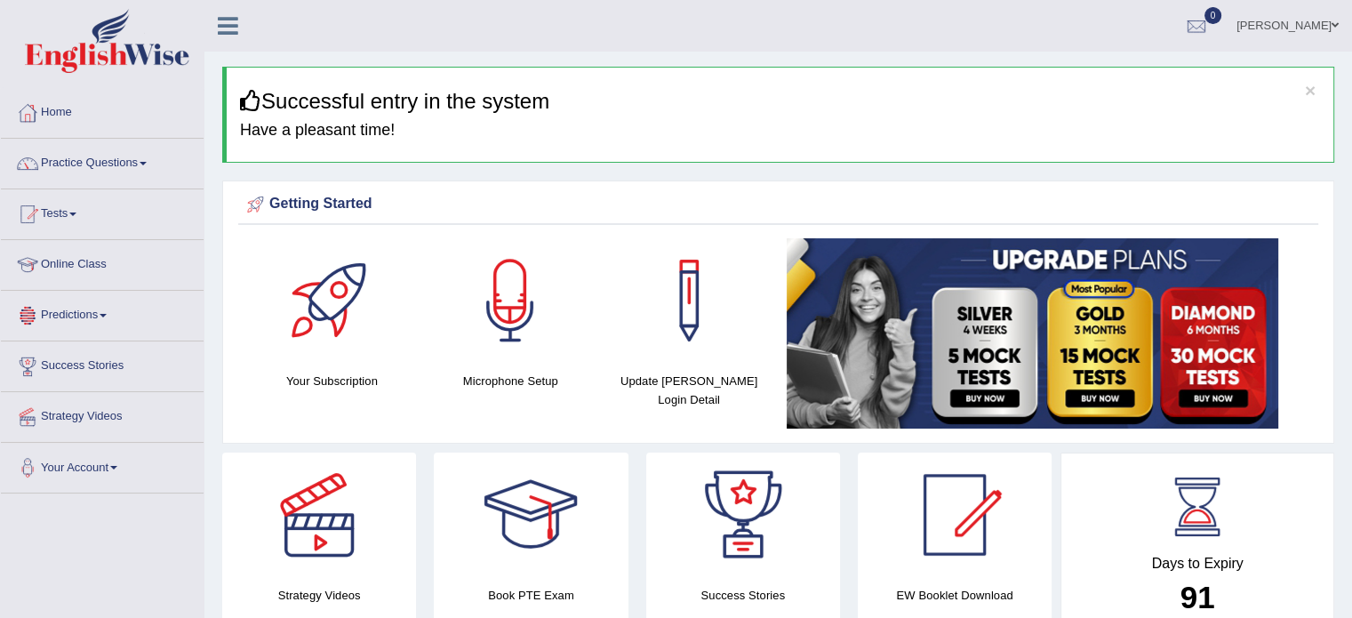 Image resolution: width=1352 pixels, height=618 pixels. I want to click on a: Tests, so click(102, 212).